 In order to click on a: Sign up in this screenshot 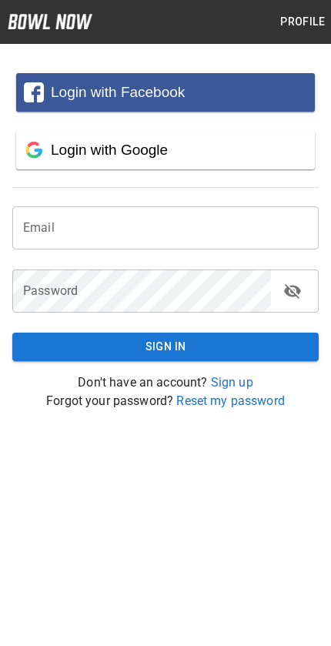, I will do `click(232, 382)`.